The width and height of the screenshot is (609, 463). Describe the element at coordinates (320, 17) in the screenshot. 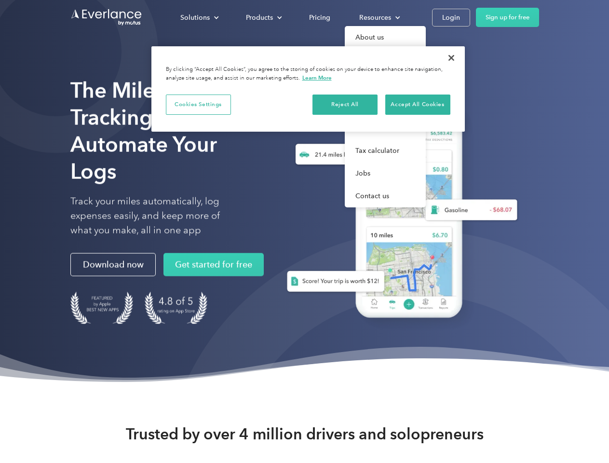

I see `a: Pricing` at that location.